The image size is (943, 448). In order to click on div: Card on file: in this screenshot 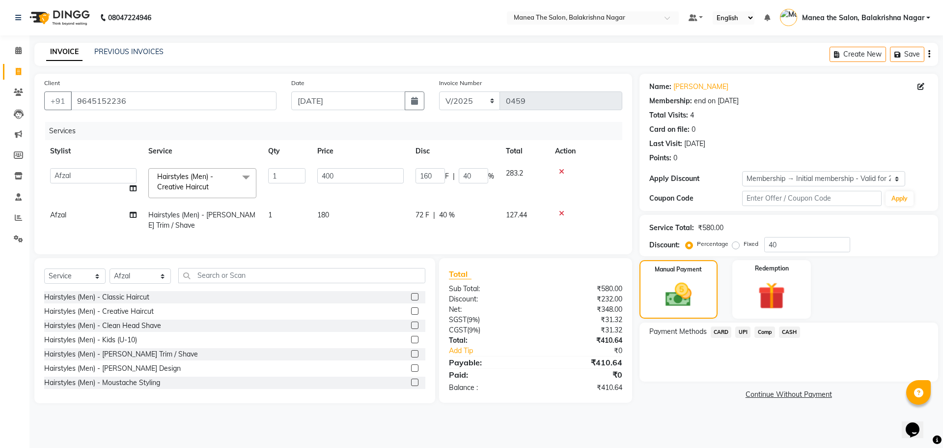, I will do `click(670, 129)`.